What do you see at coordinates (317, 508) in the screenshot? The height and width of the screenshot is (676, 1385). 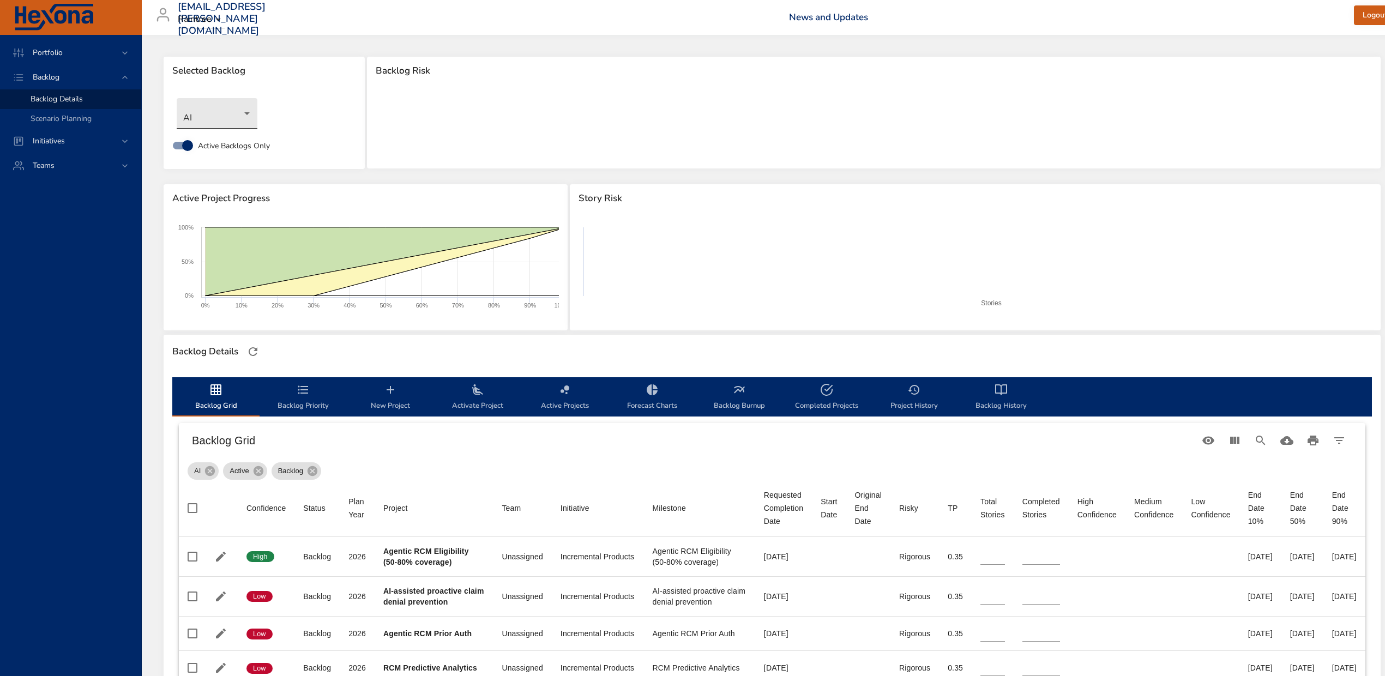 I see `span: Status` at bounding box center [317, 508].